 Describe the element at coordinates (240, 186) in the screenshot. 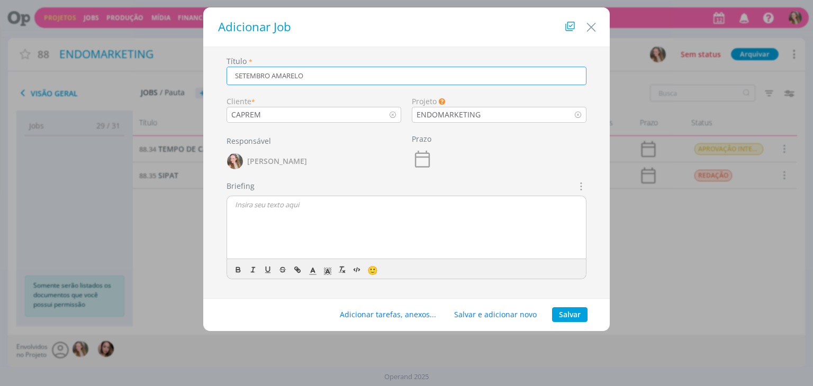

I see `label: Briefing` at that location.